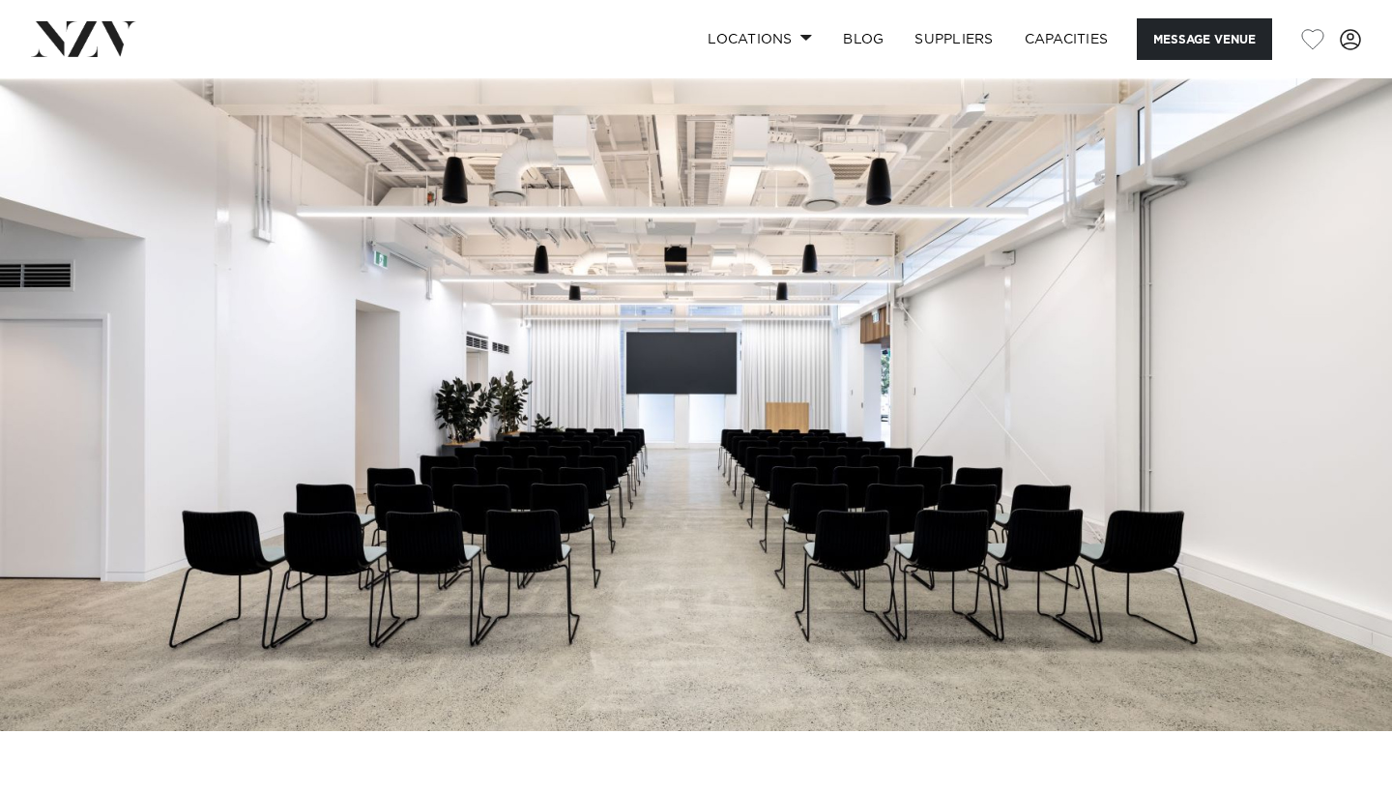  Describe the element at coordinates (863, 39) in the screenshot. I see `a: BLOG` at that location.